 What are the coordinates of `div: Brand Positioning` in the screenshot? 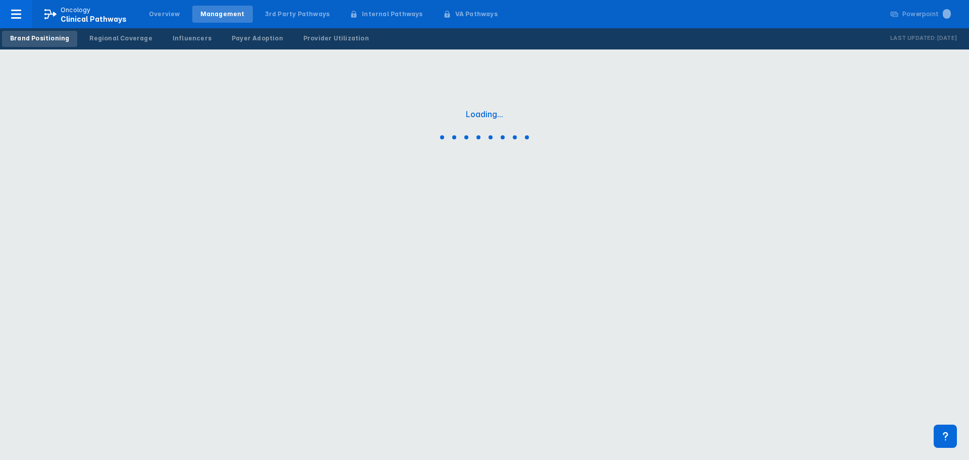 It's located at (39, 38).